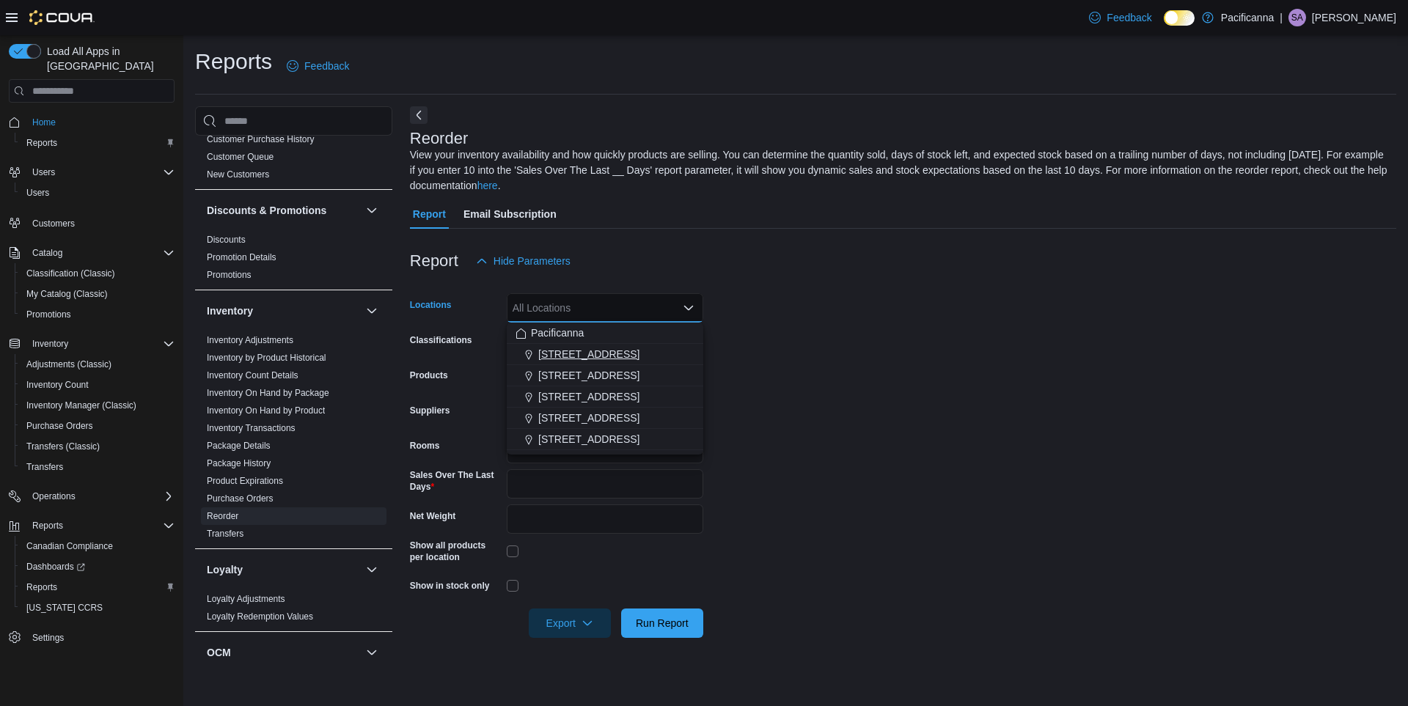 This screenshot has width=1408, height=706. Describe the element at coordinates (425, 446) in the screenshot. I see `label: Rooms` at that location.